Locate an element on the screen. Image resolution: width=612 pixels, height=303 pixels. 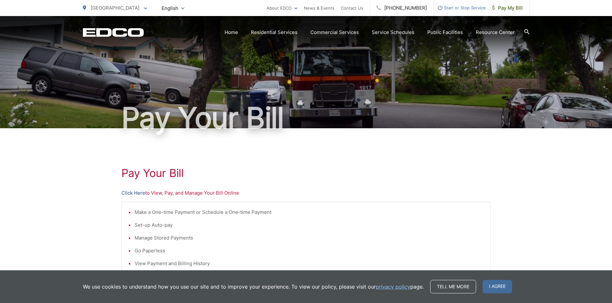
a: EDCD logo. Return to the homepage. is located at coordinates (113, 32).